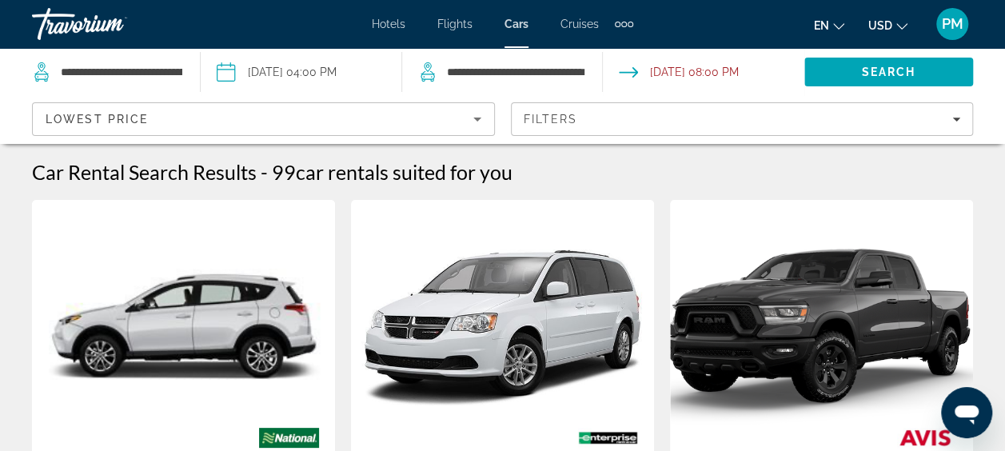  I want to click on span: Filters, so click(551, 119).